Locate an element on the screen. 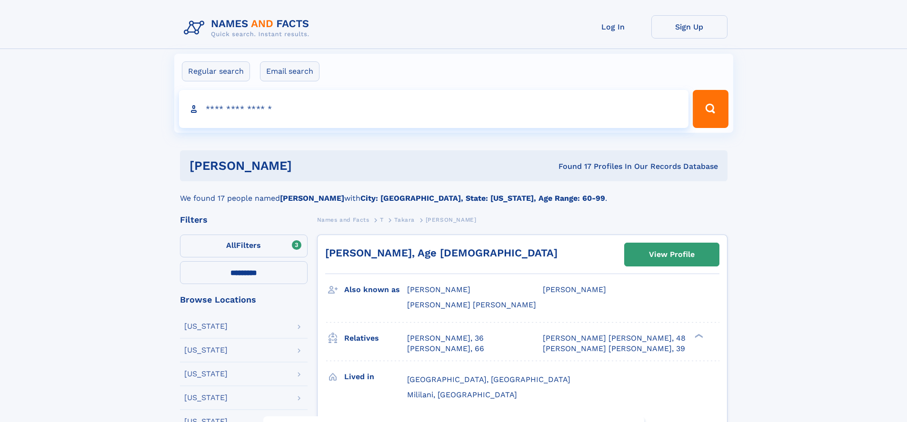 Image resolution: width=907 pixels, height=422 pixels. span: Takara is located at coordinates (404, 220).